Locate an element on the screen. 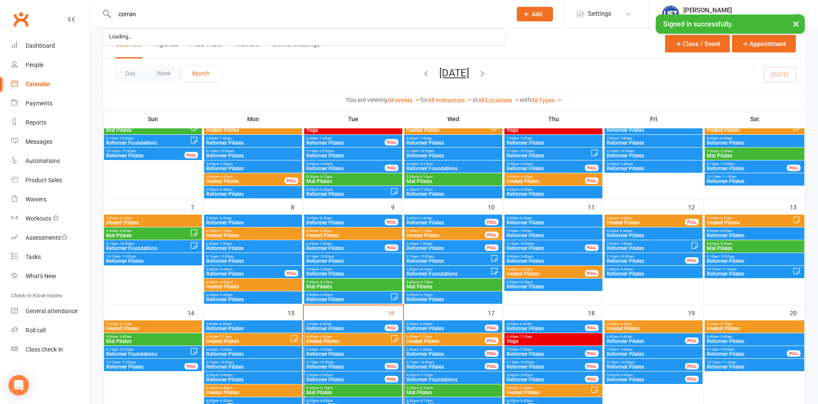 This screenshot has width=818, height=404. div: Class check-in is located at coordinates (44, 349).